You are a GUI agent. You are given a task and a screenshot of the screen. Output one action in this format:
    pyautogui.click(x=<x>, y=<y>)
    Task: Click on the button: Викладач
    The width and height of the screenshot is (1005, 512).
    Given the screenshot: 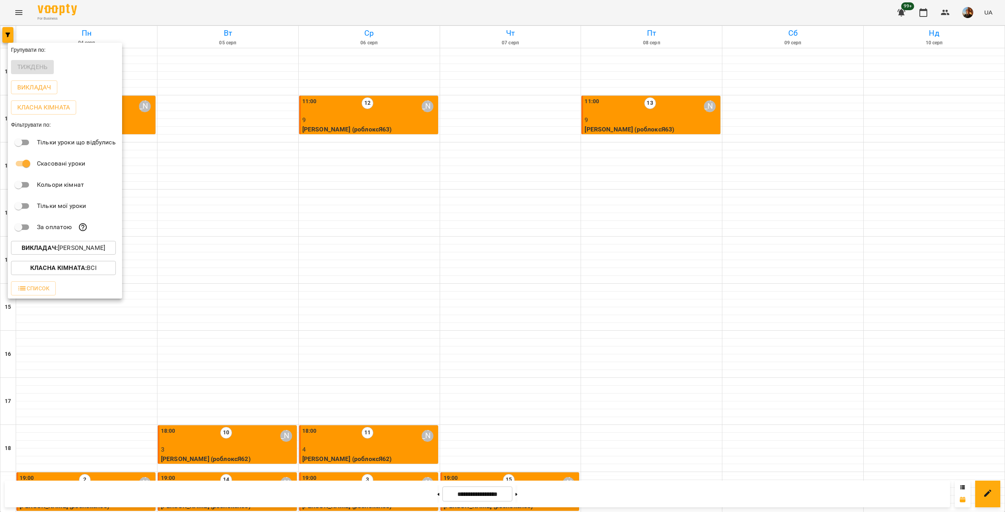 What is the action you would take?
    pyautogui.click(x=34, y=88)
    